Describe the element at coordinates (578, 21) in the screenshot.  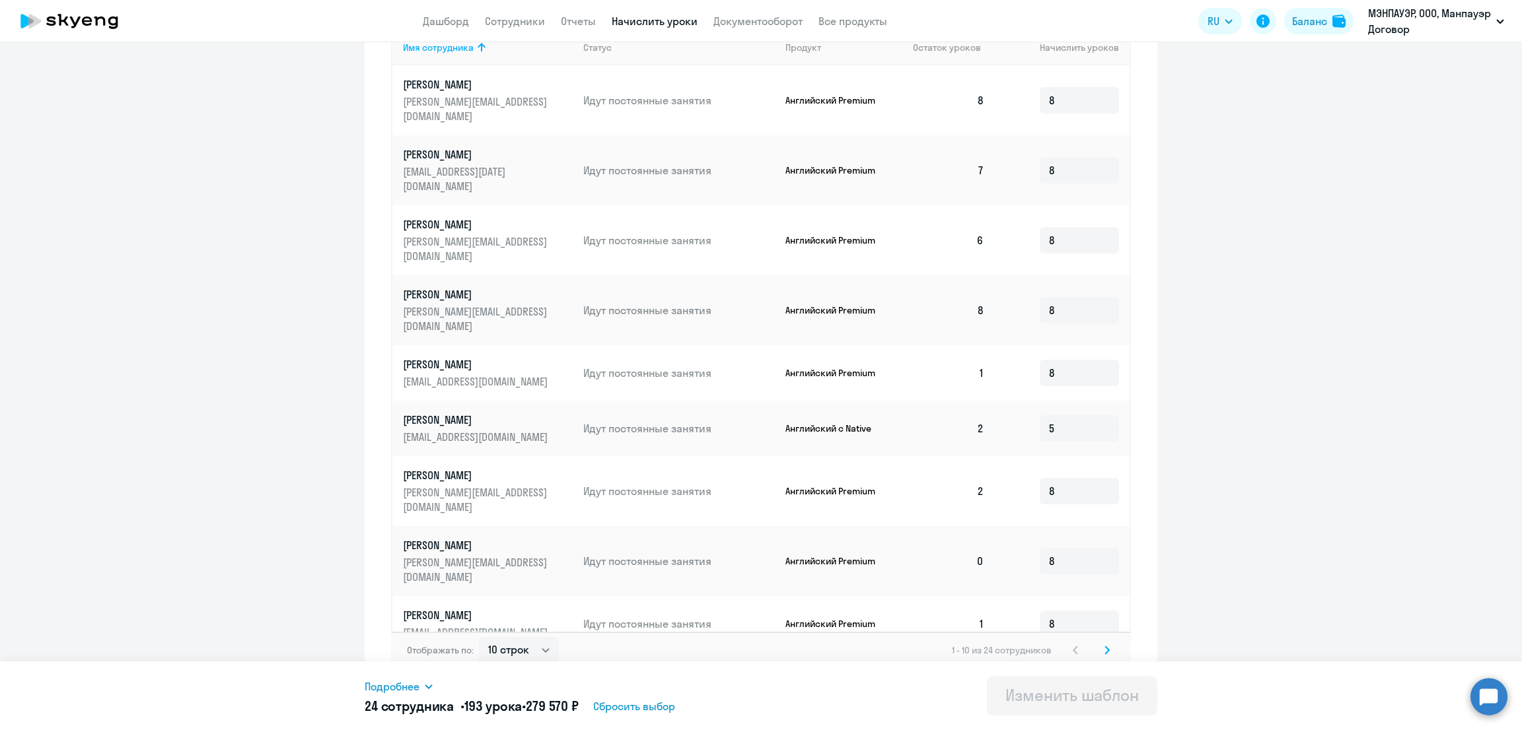
I see `a: Отчеты` at that location.